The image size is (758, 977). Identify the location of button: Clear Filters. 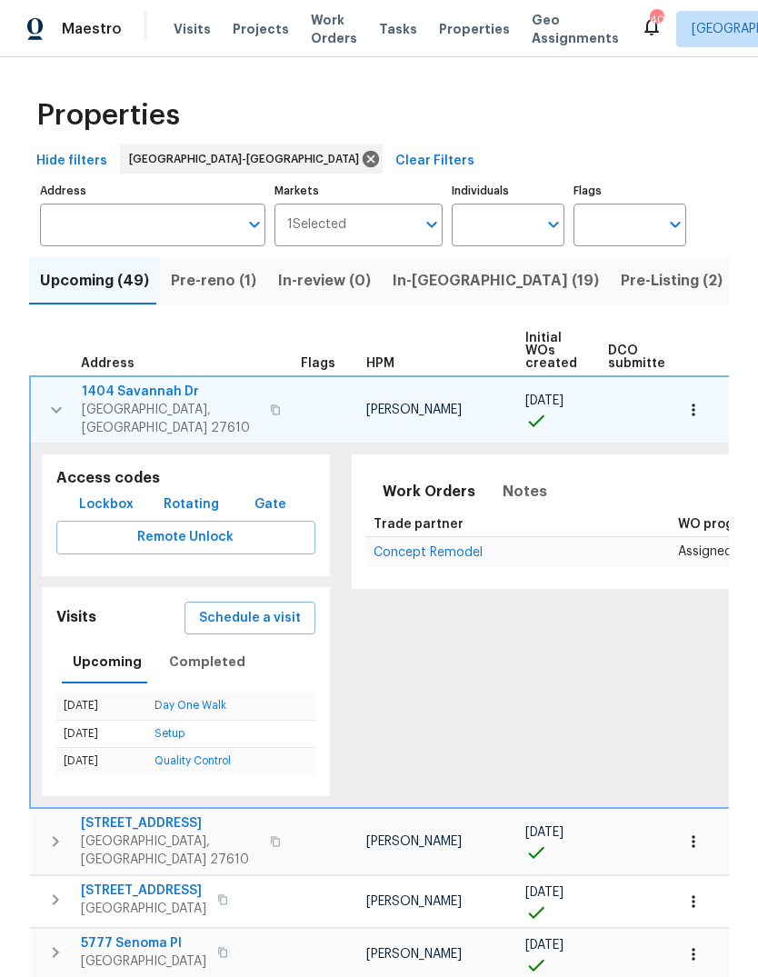
(434, 161).